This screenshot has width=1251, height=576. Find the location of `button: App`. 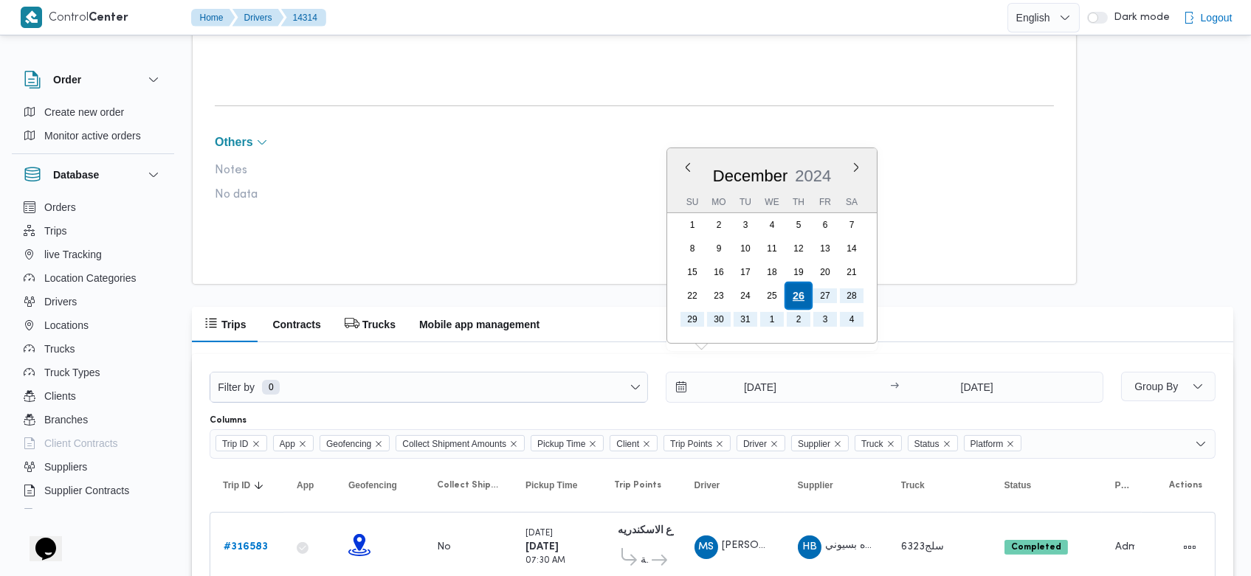

button: App is located at coordinates (309, 486).